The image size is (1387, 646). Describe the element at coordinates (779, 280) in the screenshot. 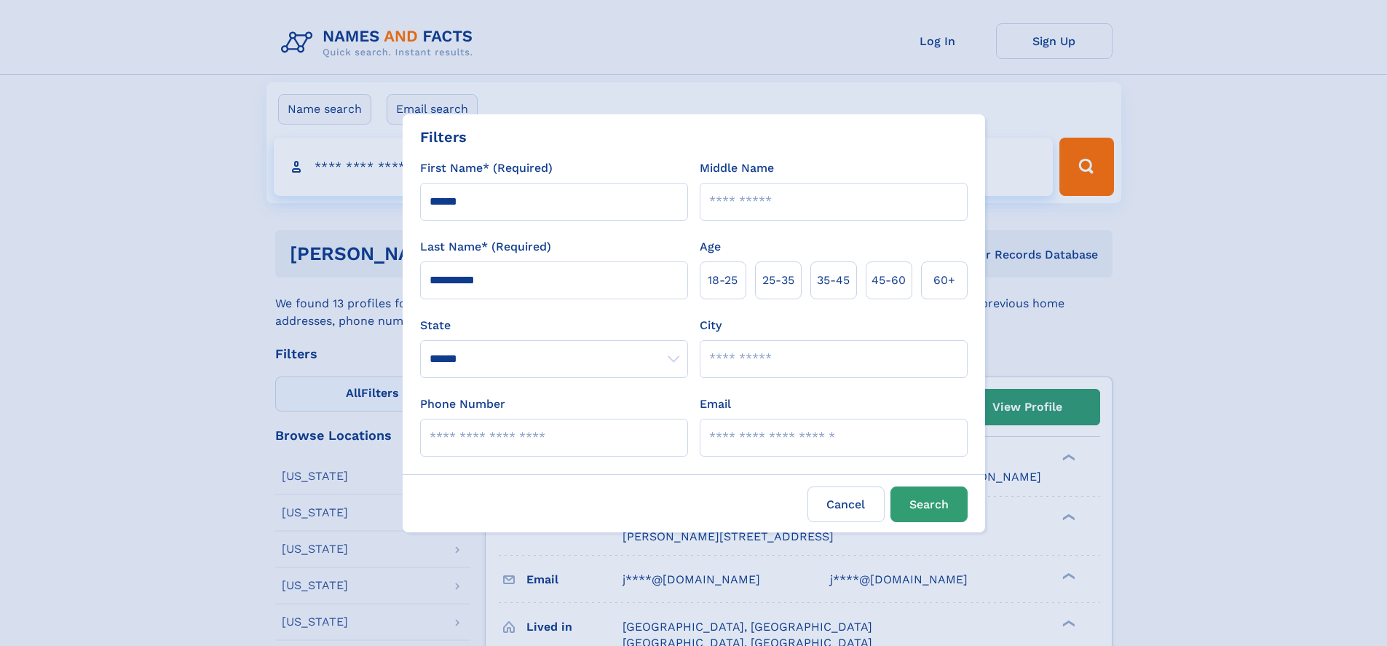

I see `span: 25‑35` at that location.